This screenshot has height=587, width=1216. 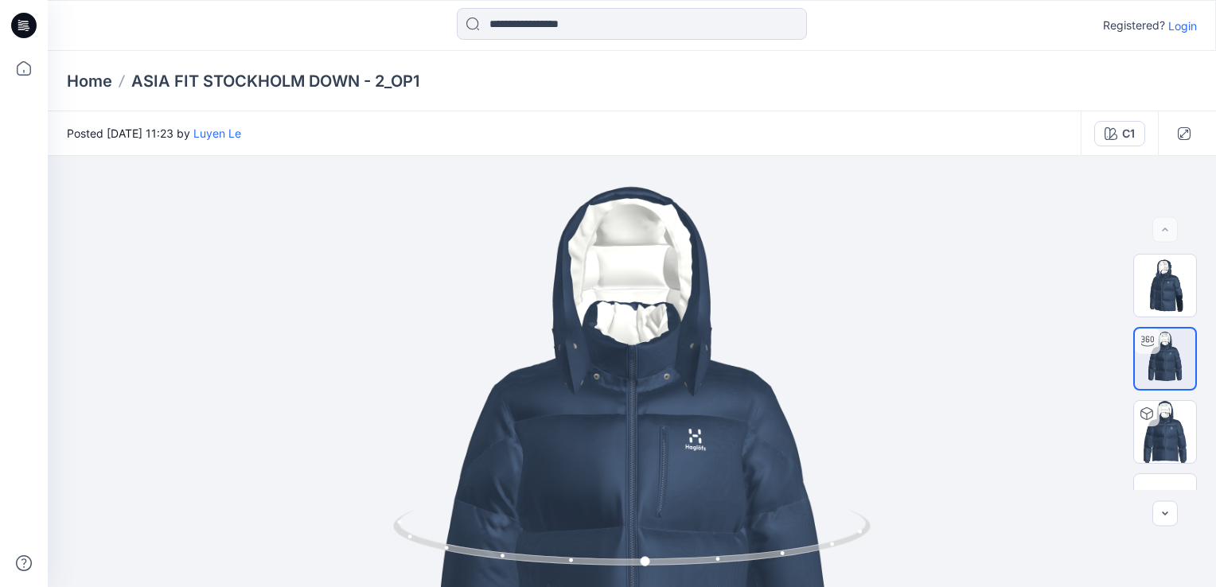 I want to click on button: C1, so click(x=1120, y=134).